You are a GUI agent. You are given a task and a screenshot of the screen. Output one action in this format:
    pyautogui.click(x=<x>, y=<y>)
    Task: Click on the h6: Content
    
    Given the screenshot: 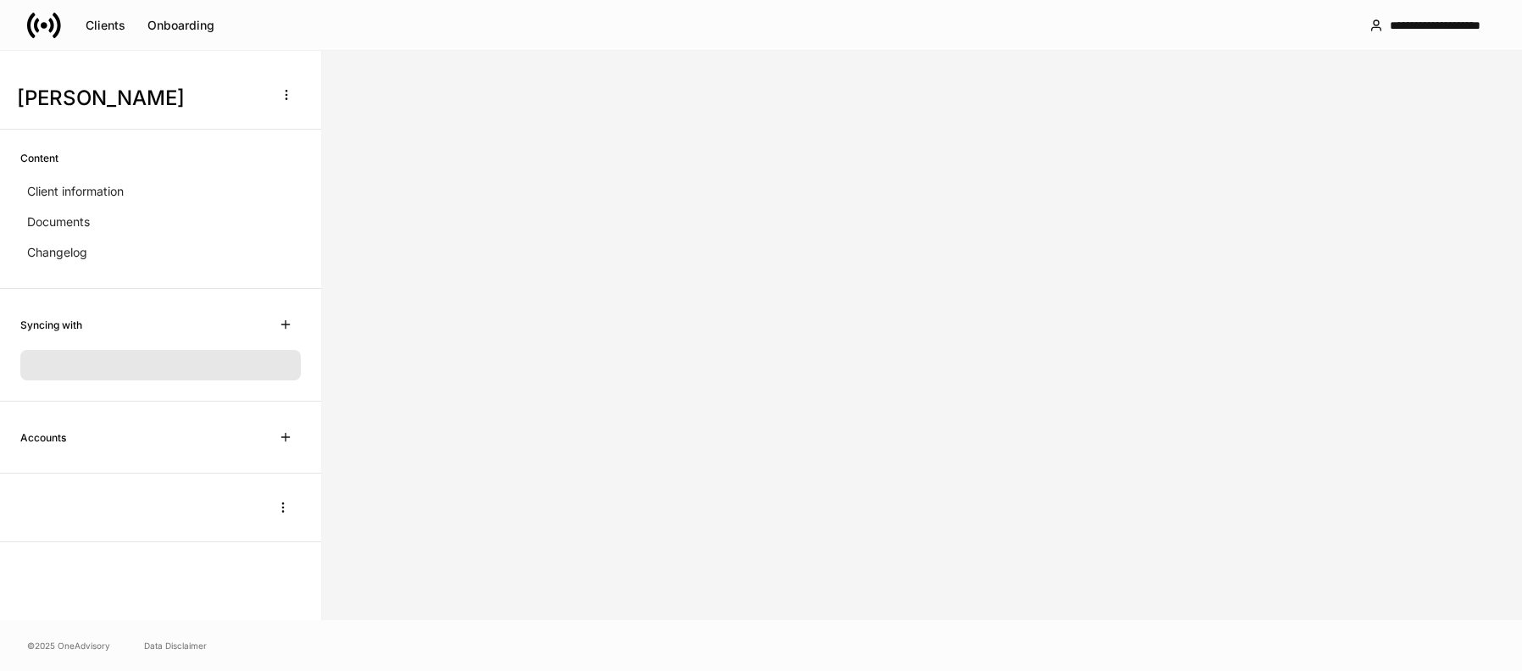 What is the action you would take?
    pyautogui.click(x=39, y=158)
    